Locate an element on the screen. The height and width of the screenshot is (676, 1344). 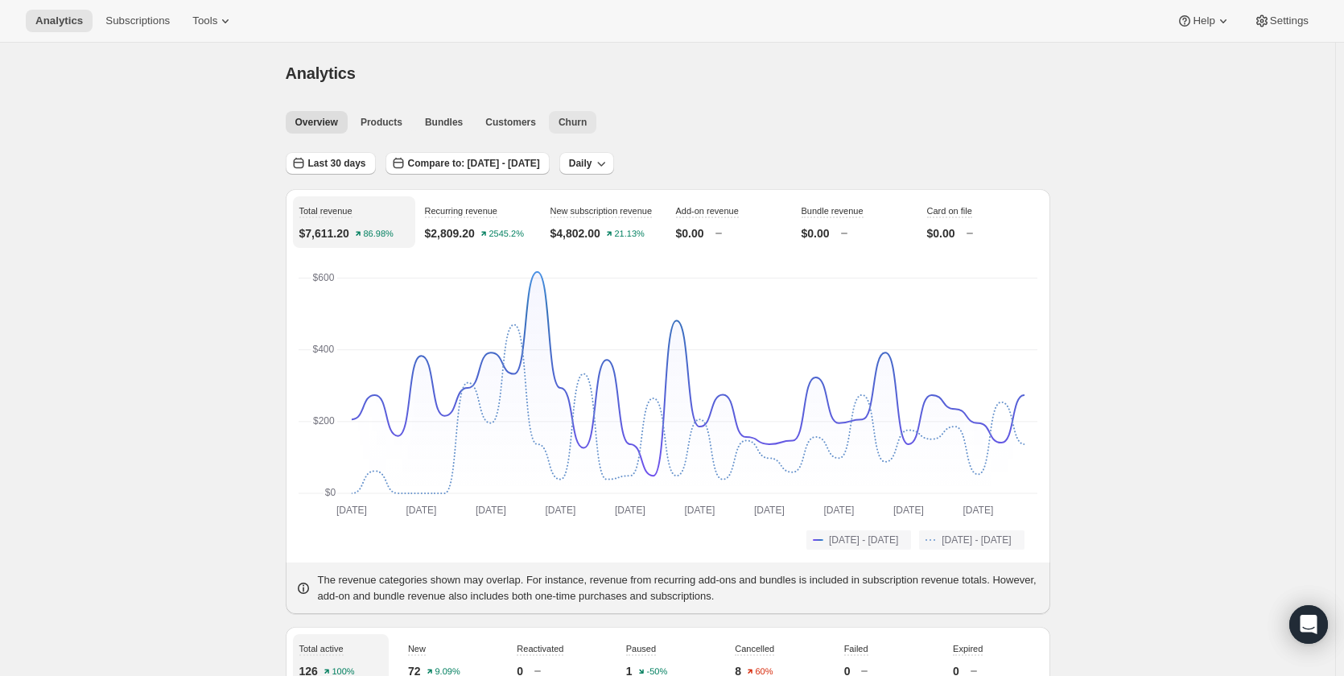
span: Settings is located at coordinates (1290, 21).